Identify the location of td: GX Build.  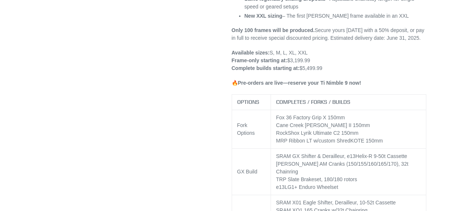
(251, 171).